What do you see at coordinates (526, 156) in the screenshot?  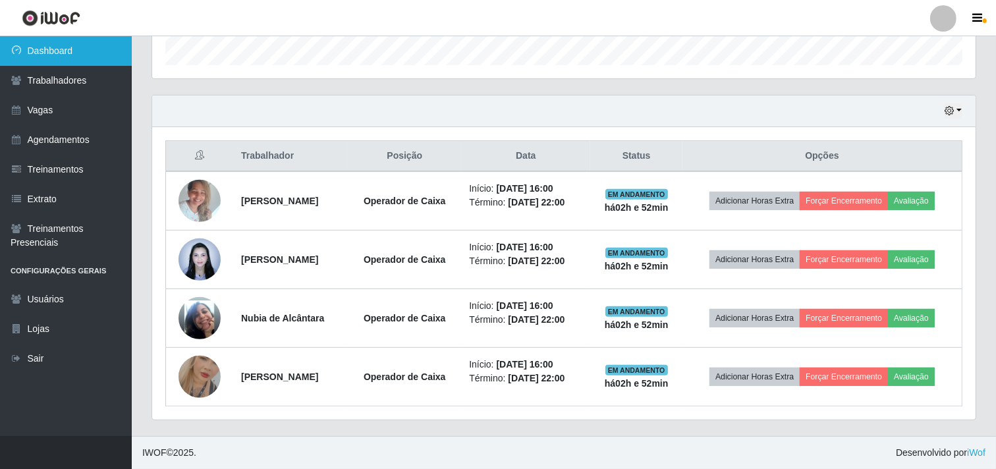 I see `th: Data` at bounding box center [526, 156].